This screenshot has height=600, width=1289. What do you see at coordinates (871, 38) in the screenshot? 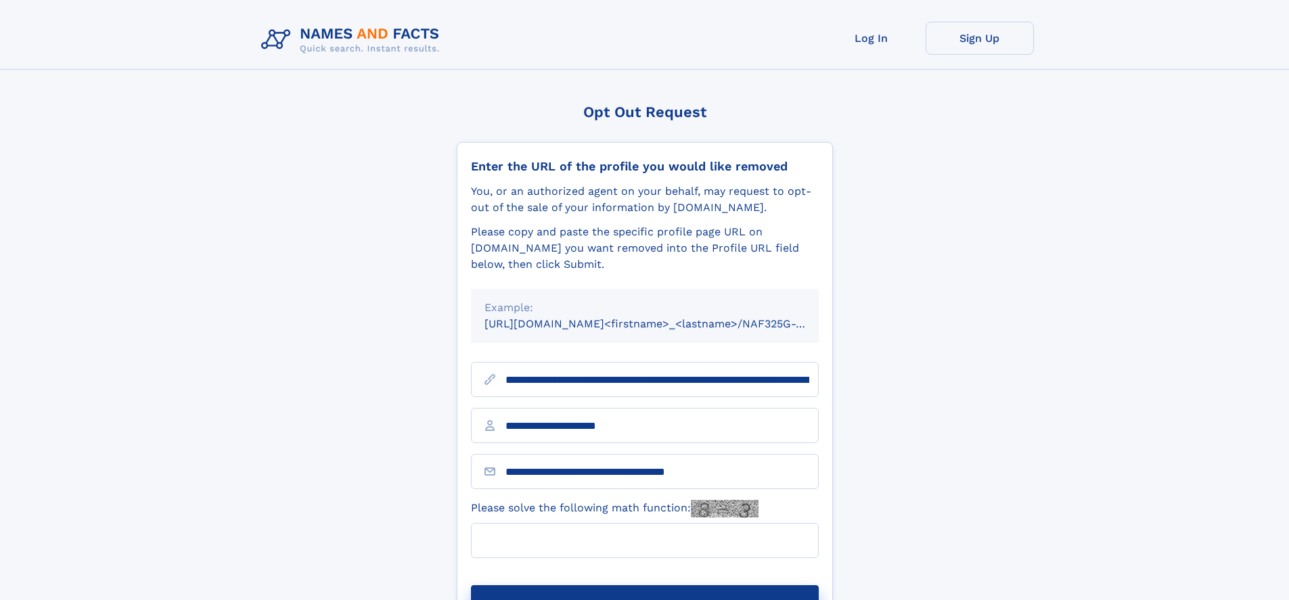
I see `a: Log In` at bounding box center [871, 38].